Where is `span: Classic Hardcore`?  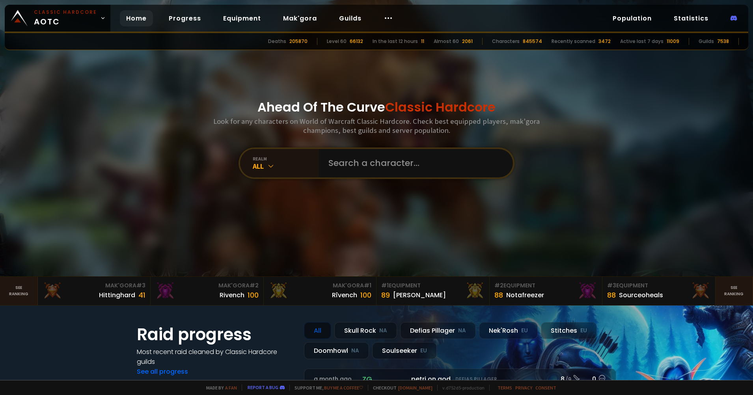 span: Classic Hardcore is located at coordinates (440, 107).